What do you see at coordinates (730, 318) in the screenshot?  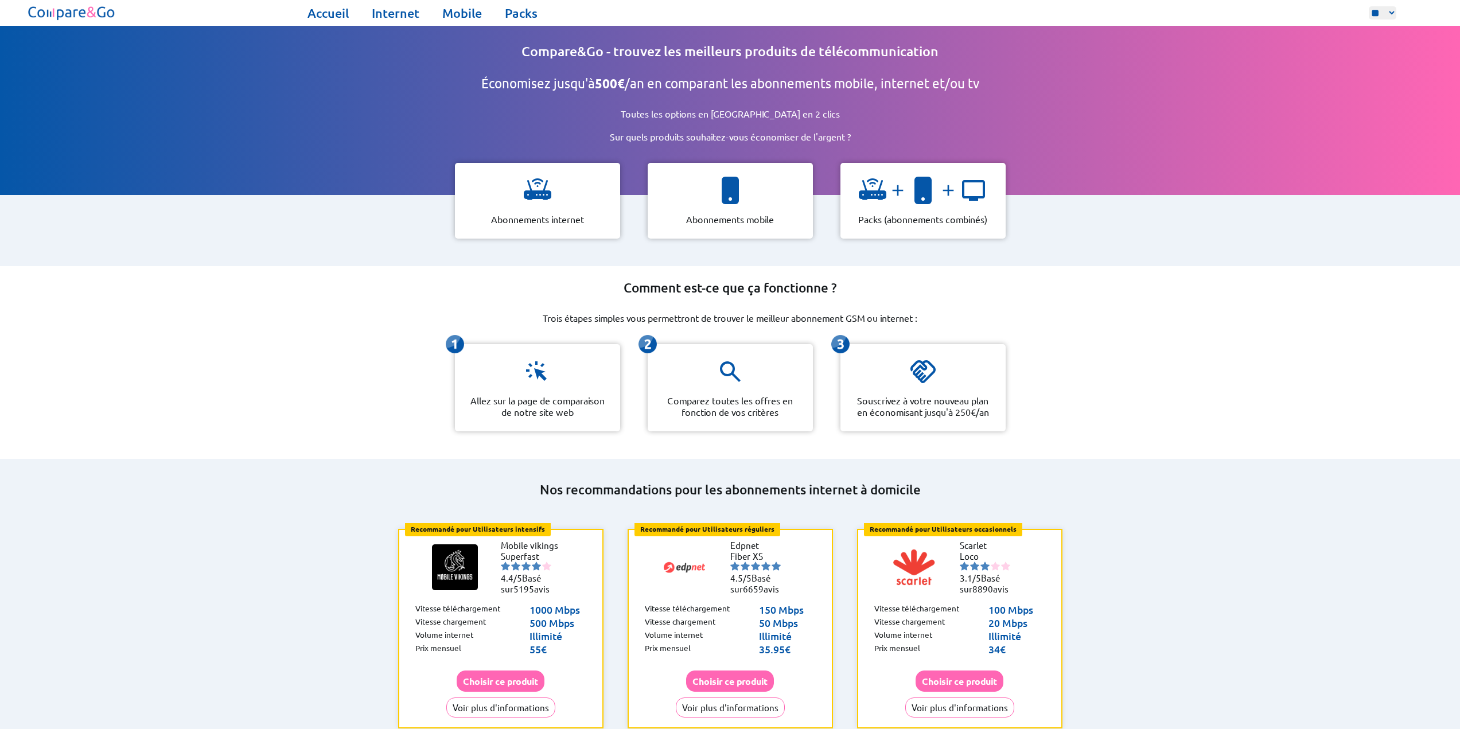 I see `p: Trois étapes simples vous permettront de trouver le meilleur abonnement GSM ou internet :` at bounding box center [730, 318].